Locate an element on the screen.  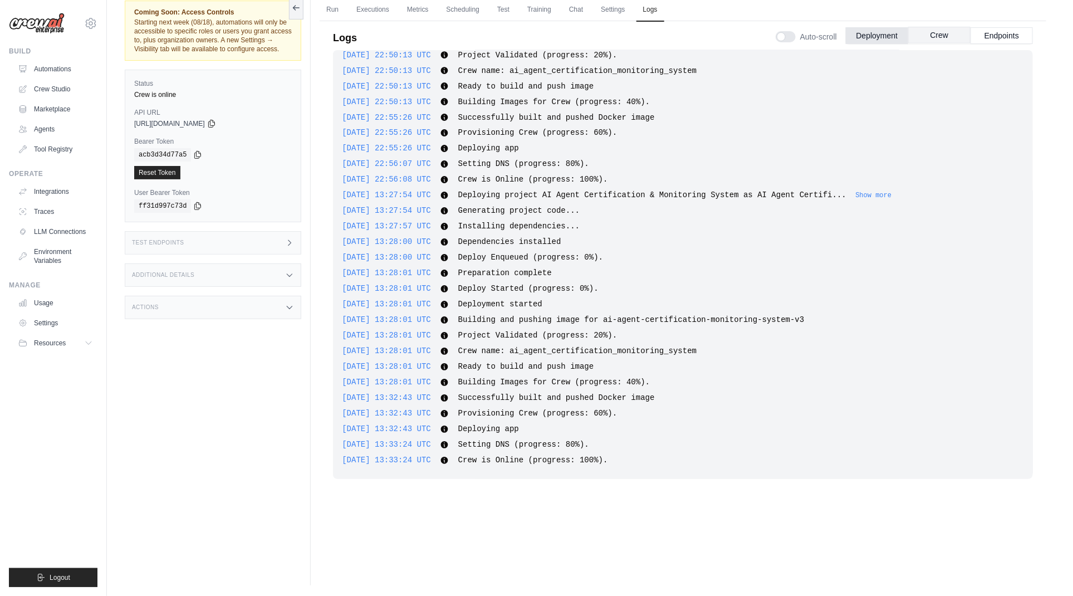
span: Deploying project AI Agent Certification & Monitoring System as AI Agent Certifi... is located at coordinates (652, 196).